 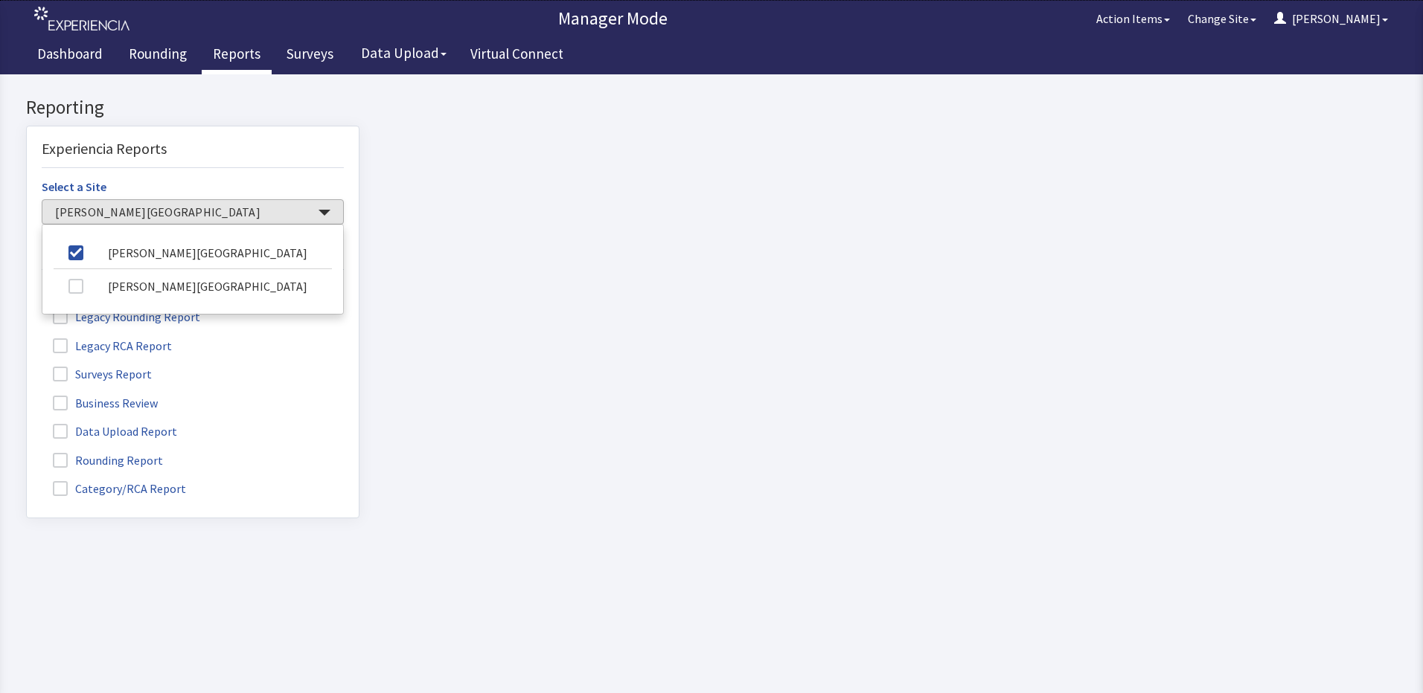 What do you see at coordinates (158, 56) in the screenshot?
I see `a: Rounding` at bounding box center [158, 56].